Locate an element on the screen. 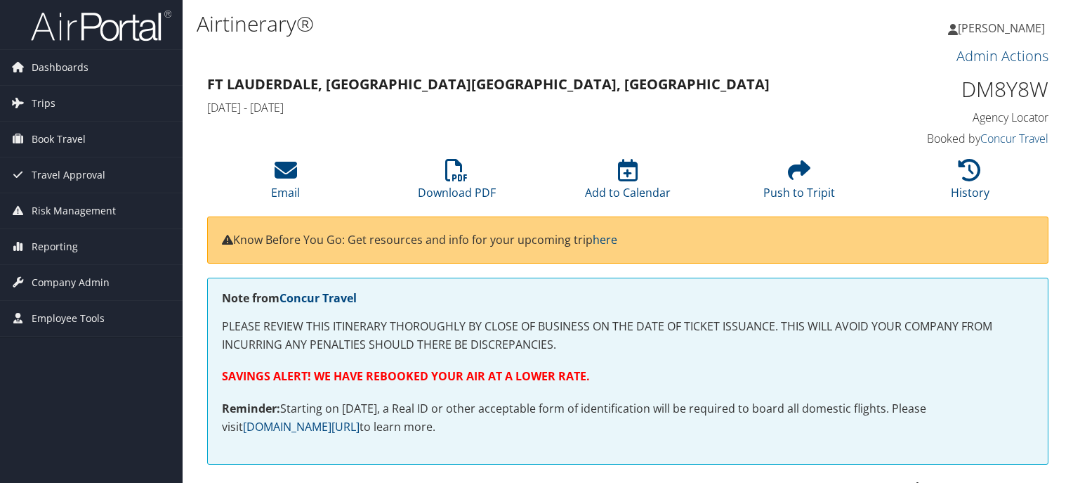 This screenshot has width=1073, height=483. span: Book Travel is located at coordinates (58, 139).